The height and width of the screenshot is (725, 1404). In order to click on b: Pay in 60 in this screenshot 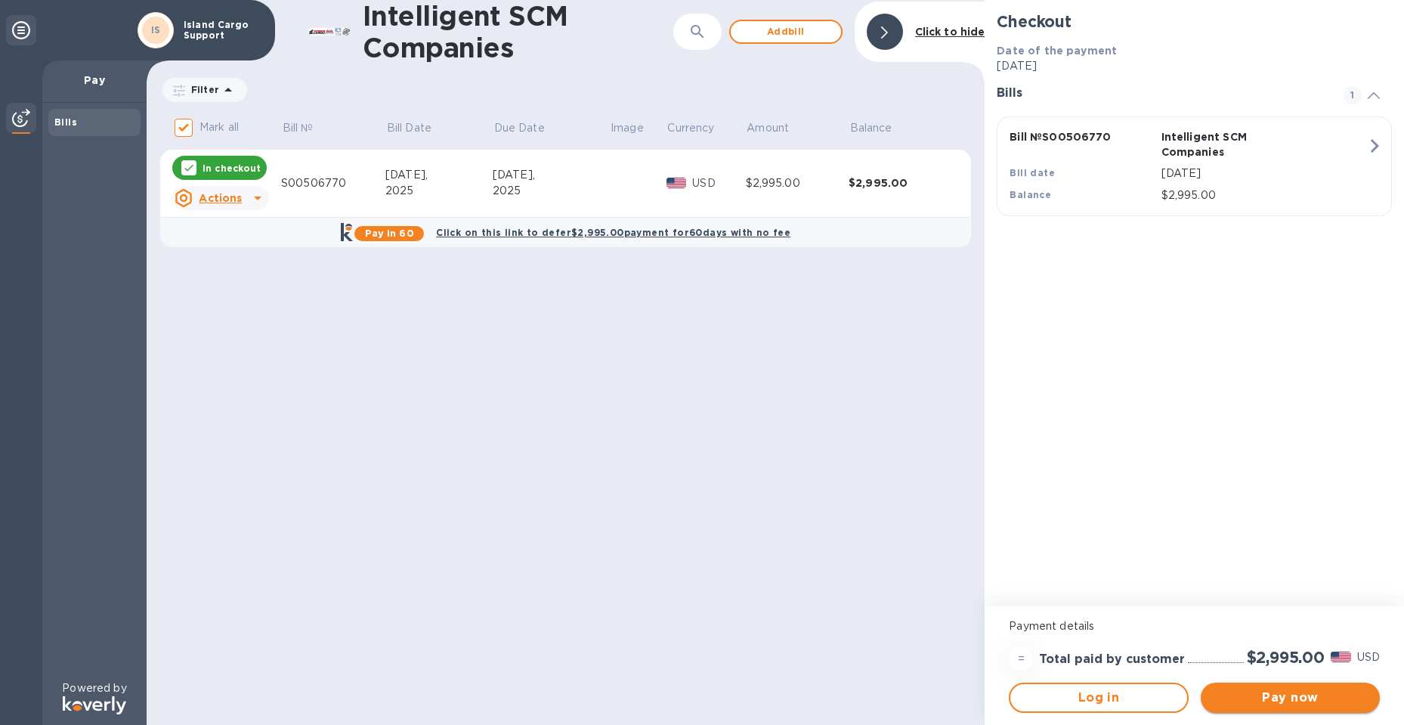, I will do `click(389, 233)`.